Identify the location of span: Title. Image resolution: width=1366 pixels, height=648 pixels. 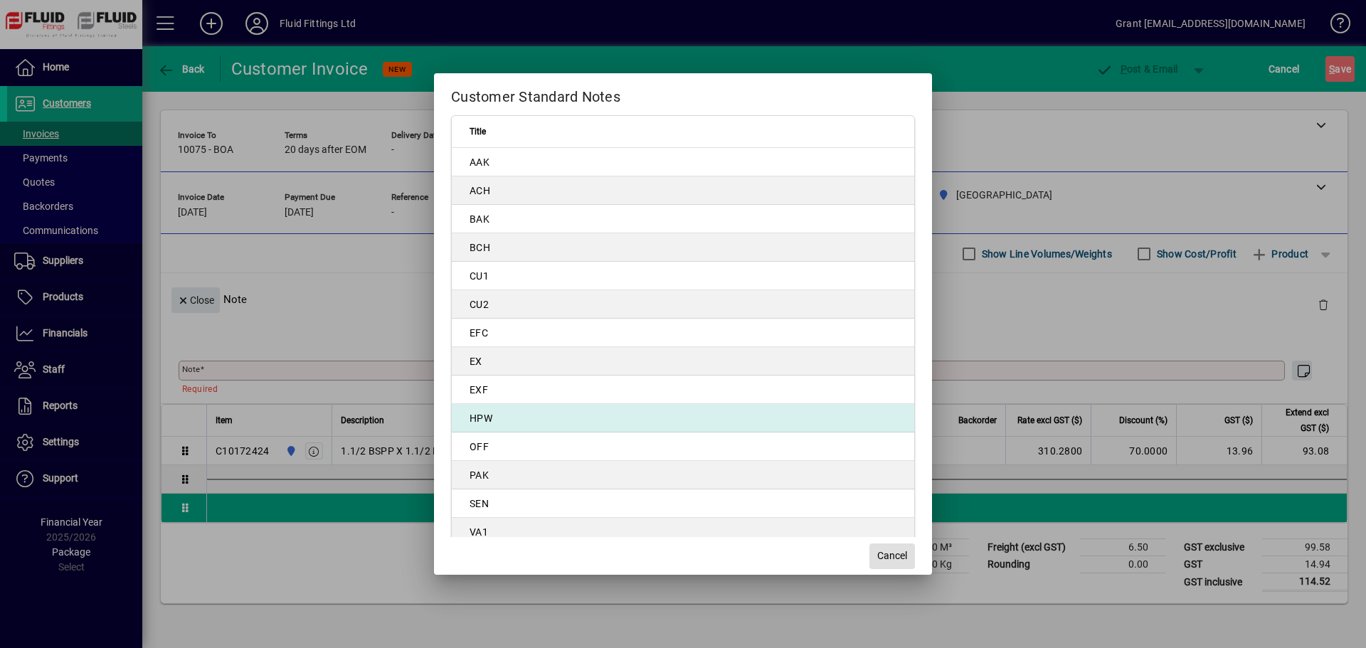
(477, 132).